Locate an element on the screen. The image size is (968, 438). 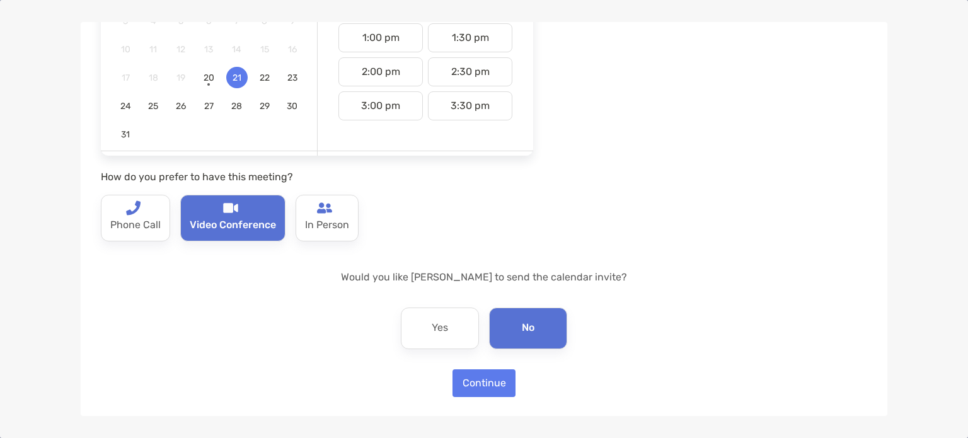
button: Continue is located at coordinates (484, 383).